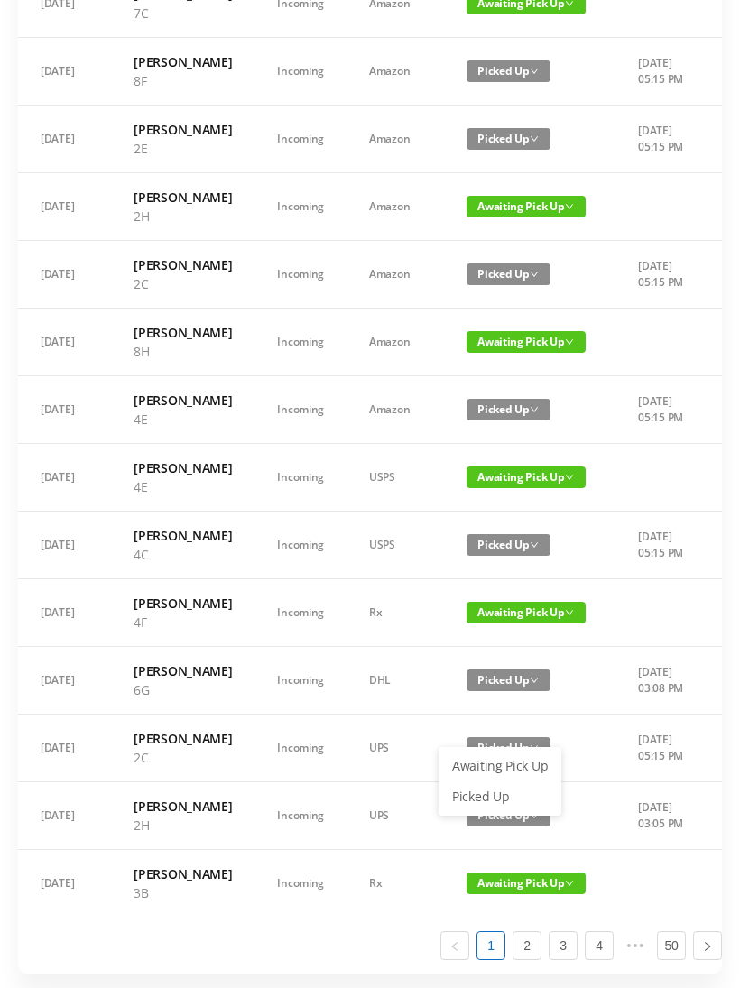 The width and height of the screenshot is (740, 988). What do you see at coordinates (671, 945) in the screenshot?
I see `a: 50` at bounding box center [671, 945].